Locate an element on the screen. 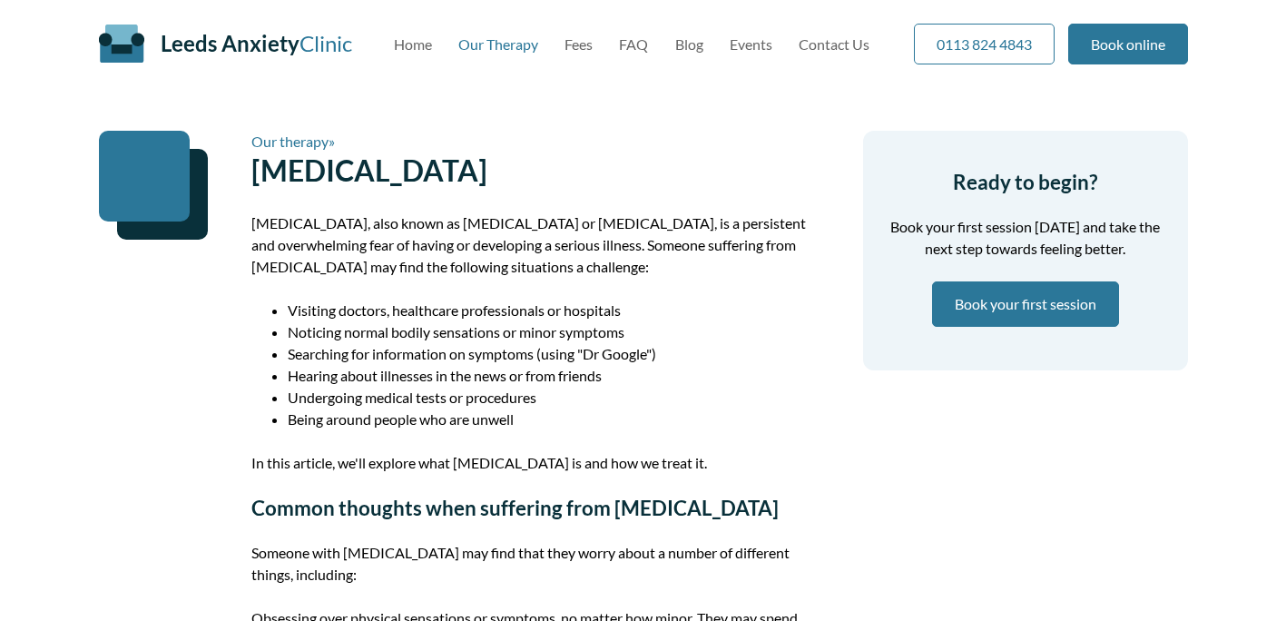 This screenshot has width=1286, height=621. a: Our Therapy is located at coordinates (498, 44).